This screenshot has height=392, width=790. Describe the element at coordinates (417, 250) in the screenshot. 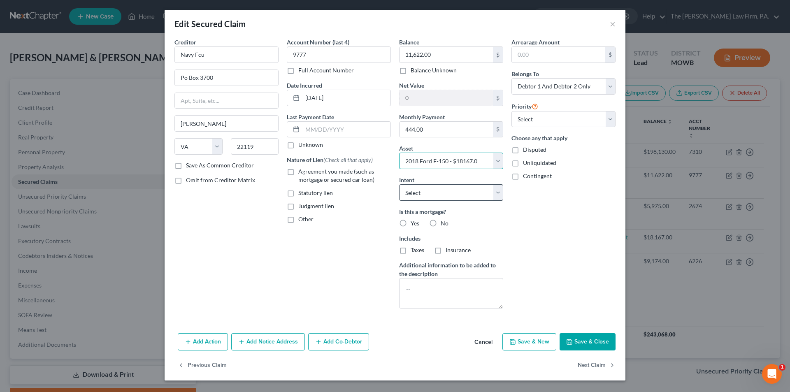

I see `span: Taxes` at that location.